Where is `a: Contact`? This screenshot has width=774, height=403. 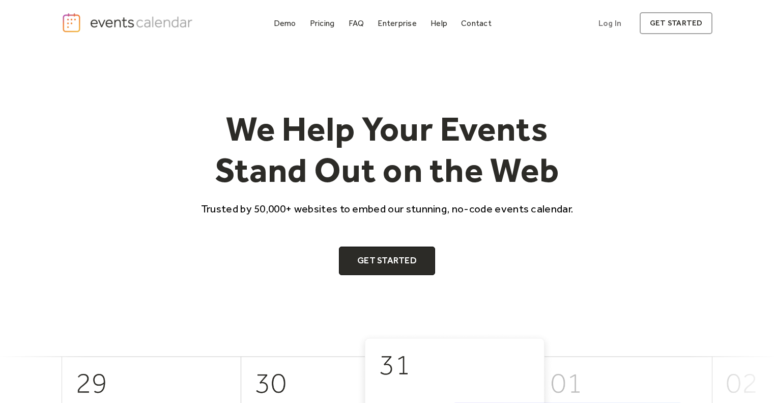 a: Contact is located at coordinates (477, 23).